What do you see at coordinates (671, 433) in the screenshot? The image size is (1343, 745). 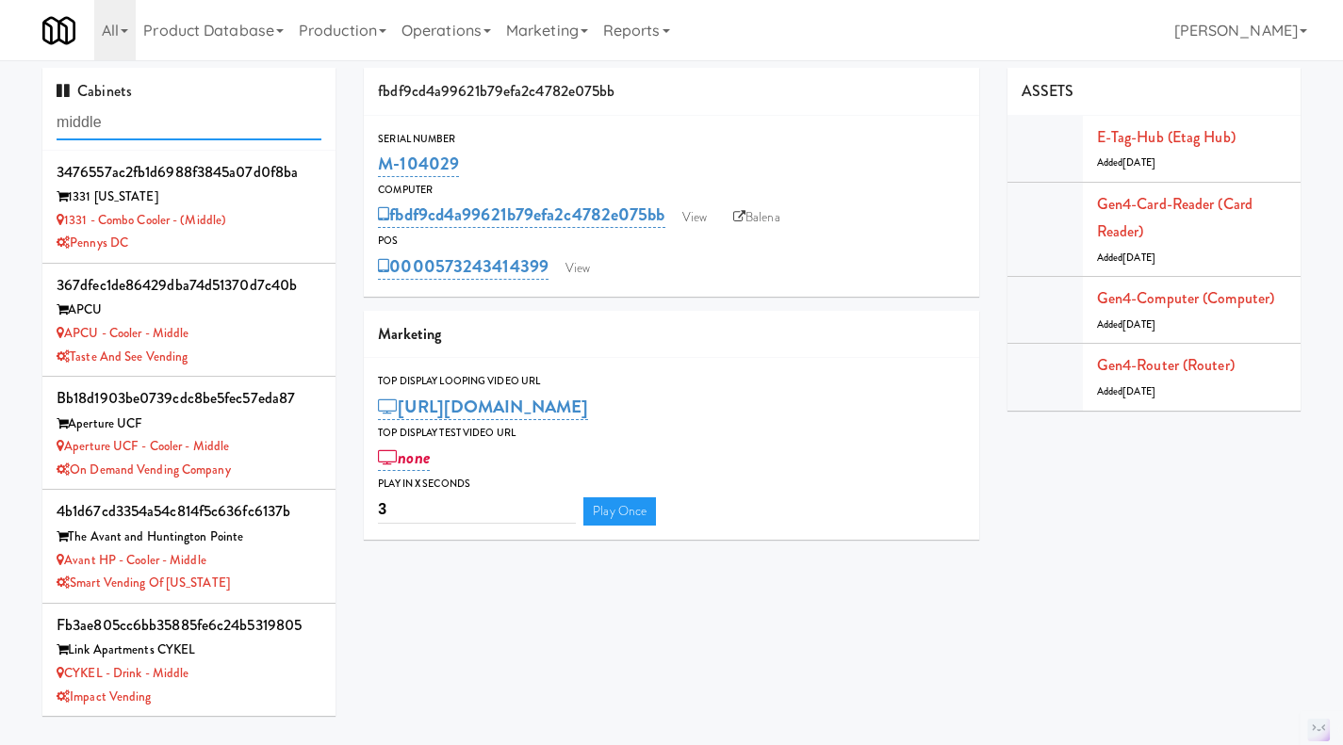 I see `div: Top Display Test Video Url` at bounding box center [671, 433].